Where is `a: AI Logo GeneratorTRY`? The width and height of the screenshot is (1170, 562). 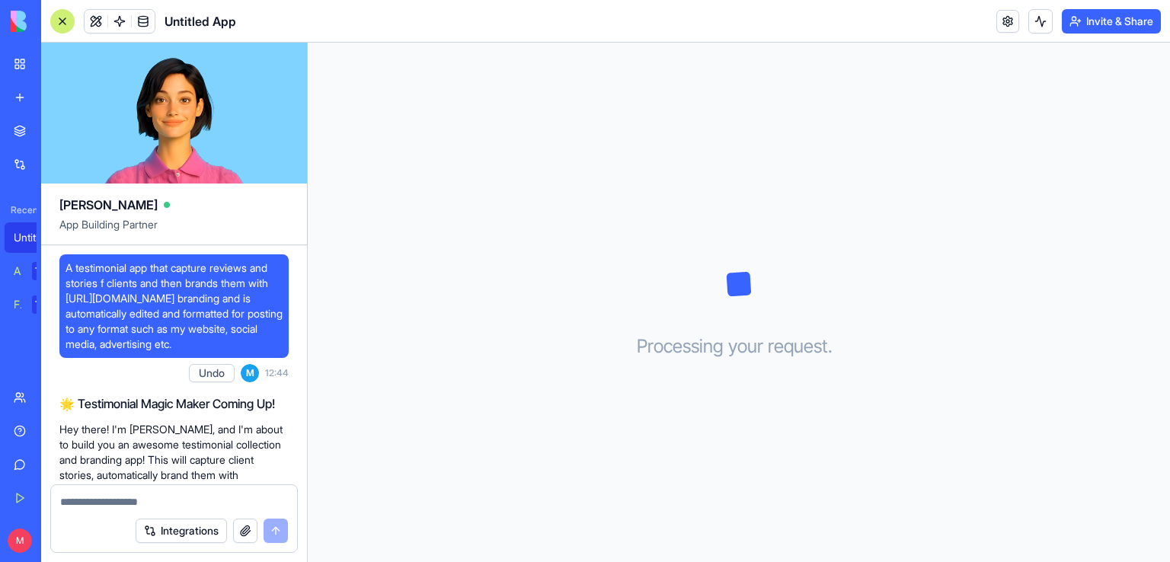
a: AI Logo GeneratorTRY is located at coordinates (35, 271).